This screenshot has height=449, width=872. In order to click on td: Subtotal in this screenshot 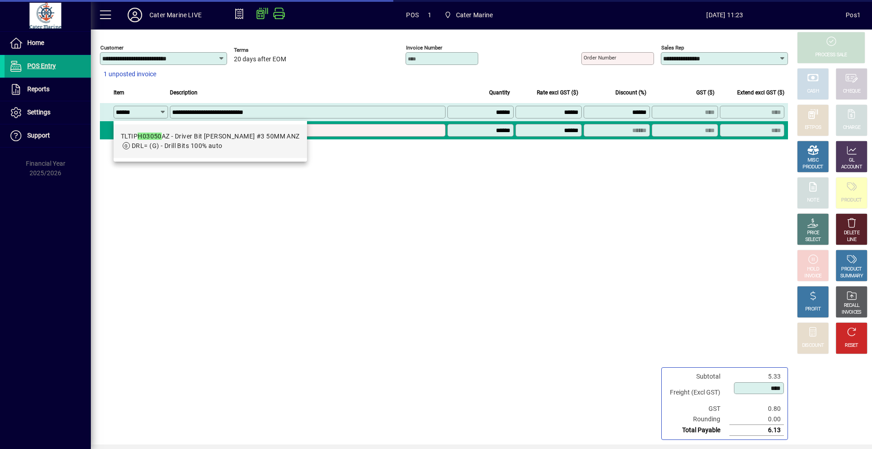, I will do `click(697, 376)`.